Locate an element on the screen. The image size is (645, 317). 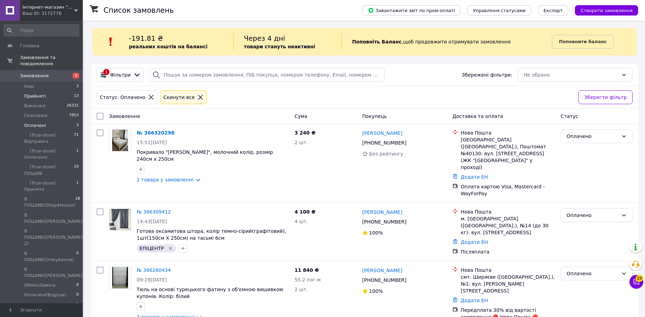
span: Прийняті is located at coordinates (35, 96).